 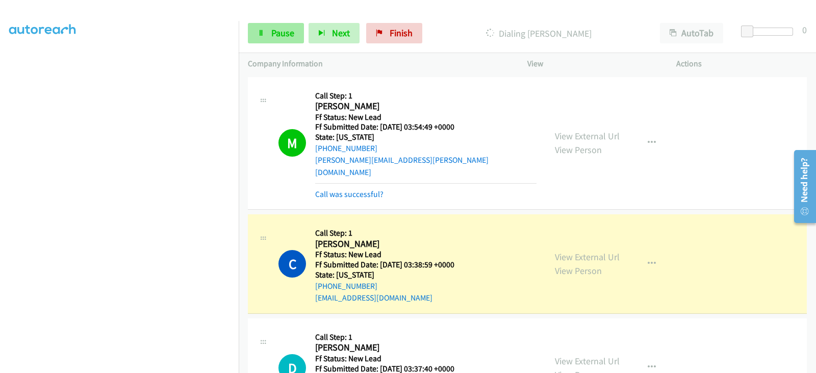 I want to click on div: Delay between calls (in seconds), so click(x=770, y=32).